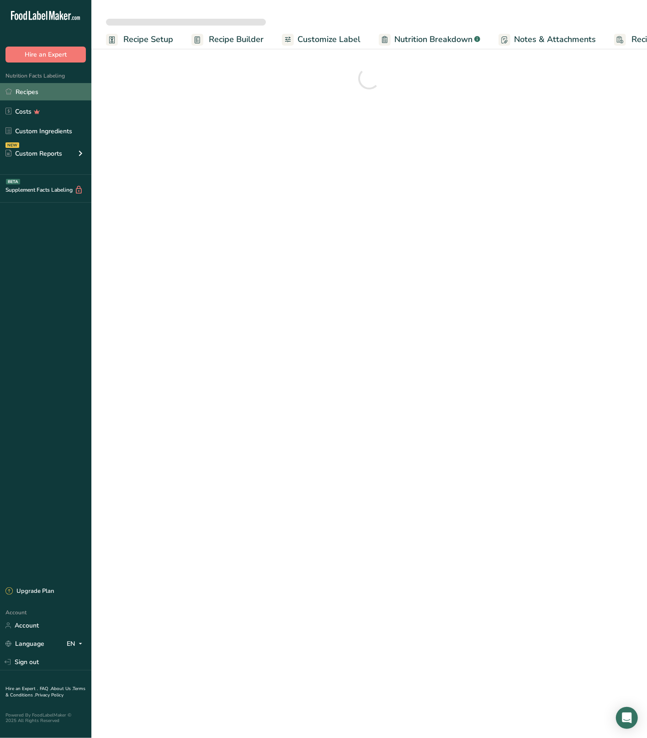  I want to click on span: Nutrition Breakdown, so click(433, 39).